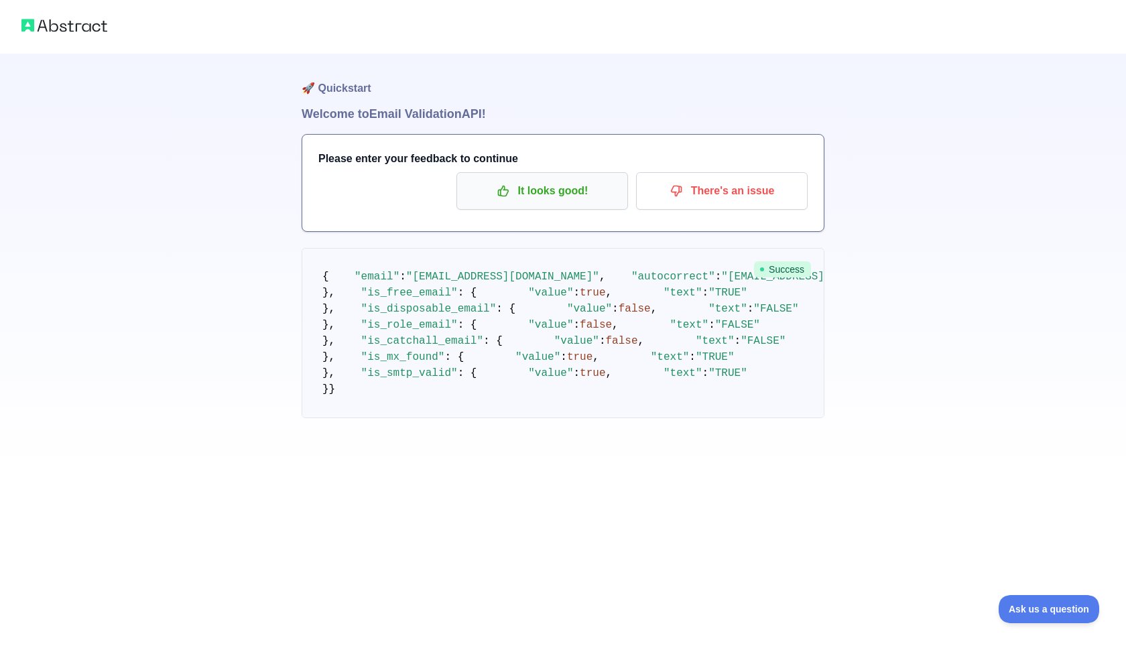  What do you see at coordinates (410, 325) in the screenshot?
I see `span: "is_role_email"` at bounding box center [410, 325].